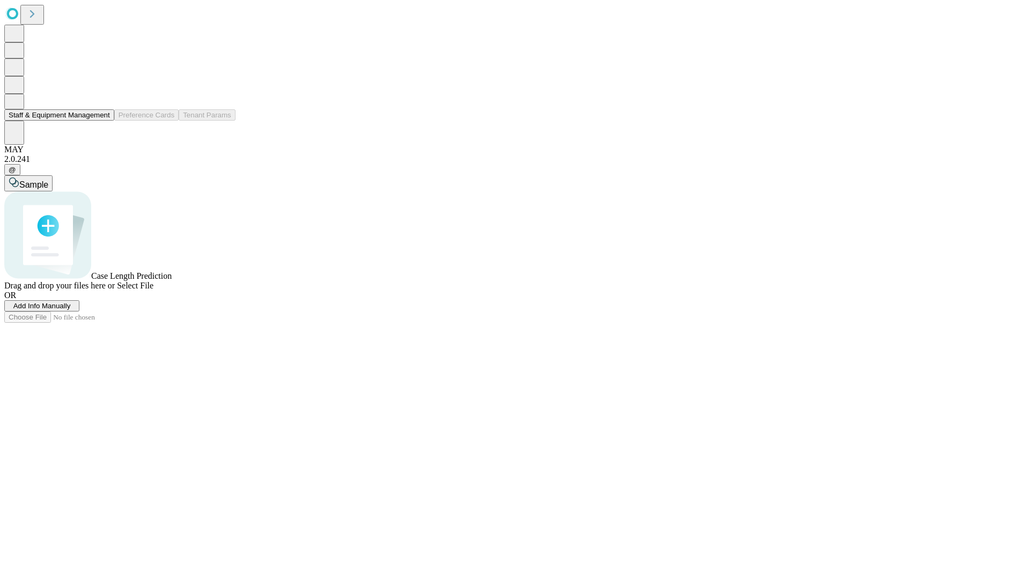  I want to click on button: Add Info Manually, so click(42, 306).